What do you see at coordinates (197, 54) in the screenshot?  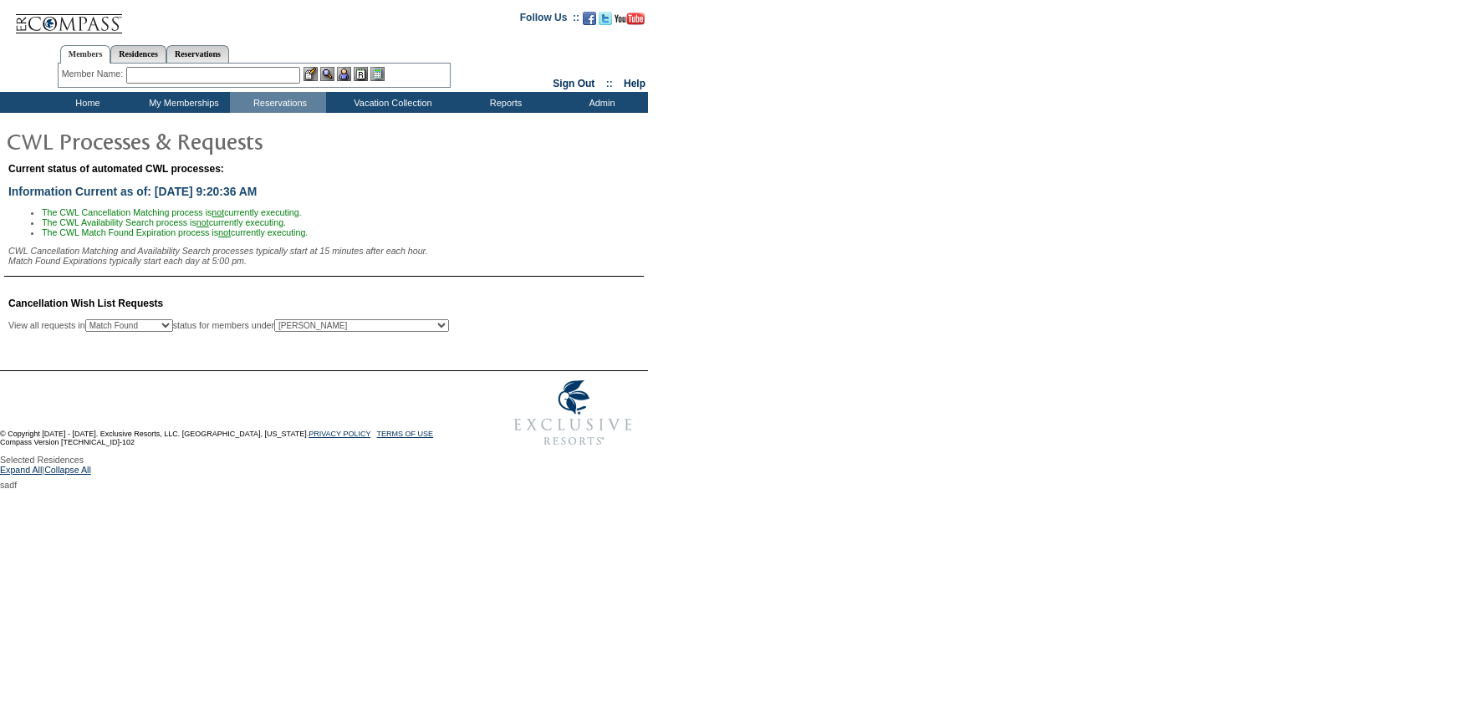 I see `a: Reservations` at bounding box center [197, 54].